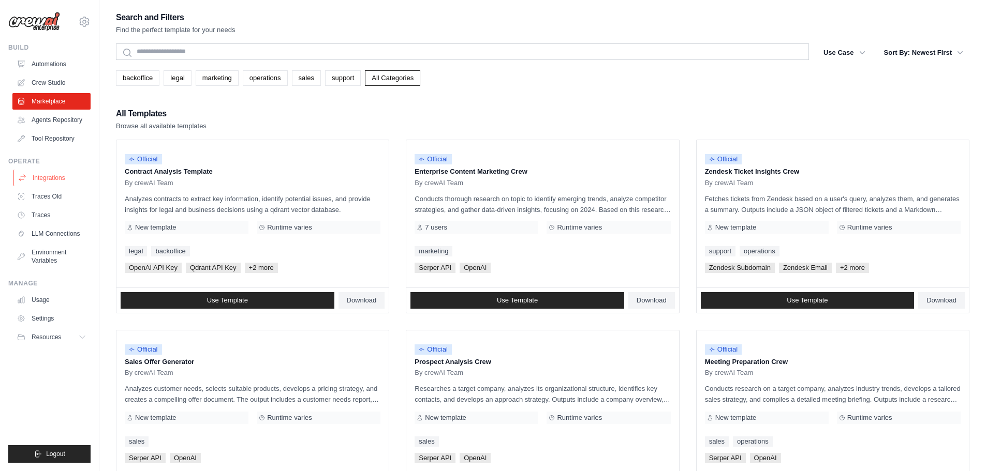  What do you see at coordinates (52, 178) in the screenshot?
I see `a: Integrations` at bounding box center [52, 178].